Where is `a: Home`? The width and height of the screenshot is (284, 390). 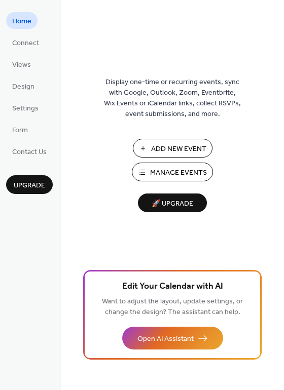 a: Home is located at coordinates (22, 20).